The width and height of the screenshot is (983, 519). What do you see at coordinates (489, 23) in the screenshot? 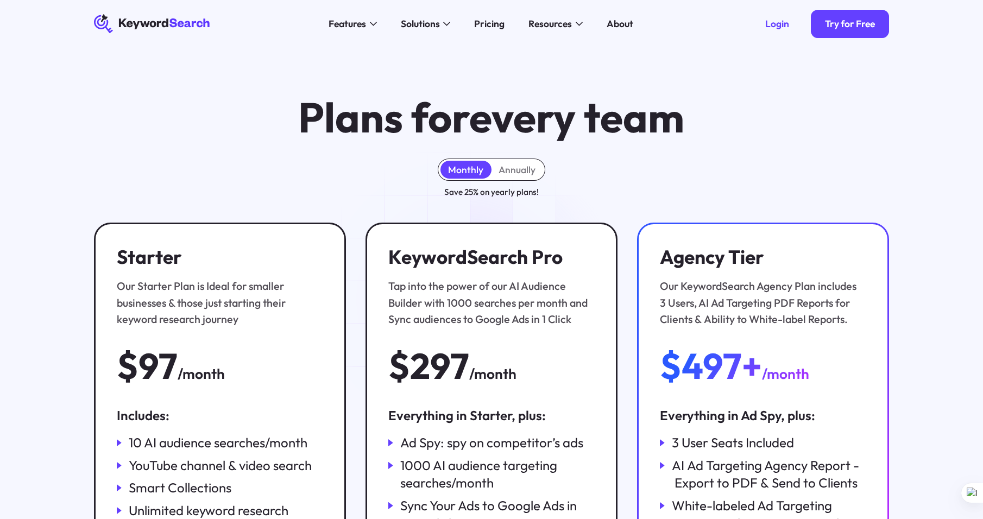
I see `a: Pricing` at bounding box center [489, 23].